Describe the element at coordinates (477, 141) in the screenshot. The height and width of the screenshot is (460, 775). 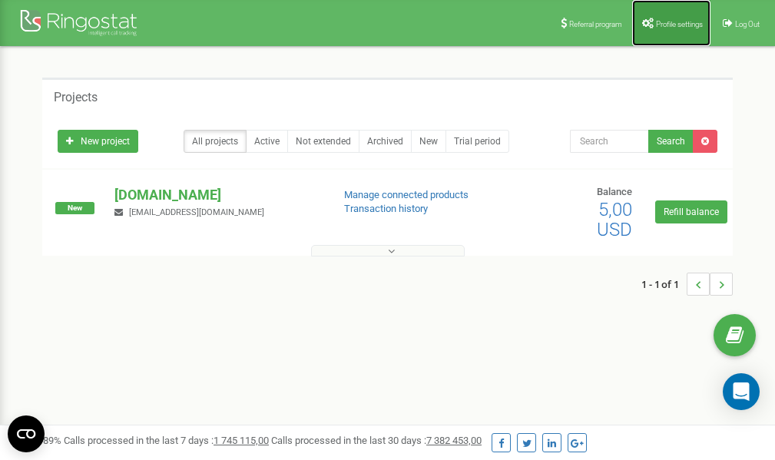
I see `a: Trial period` at that location.